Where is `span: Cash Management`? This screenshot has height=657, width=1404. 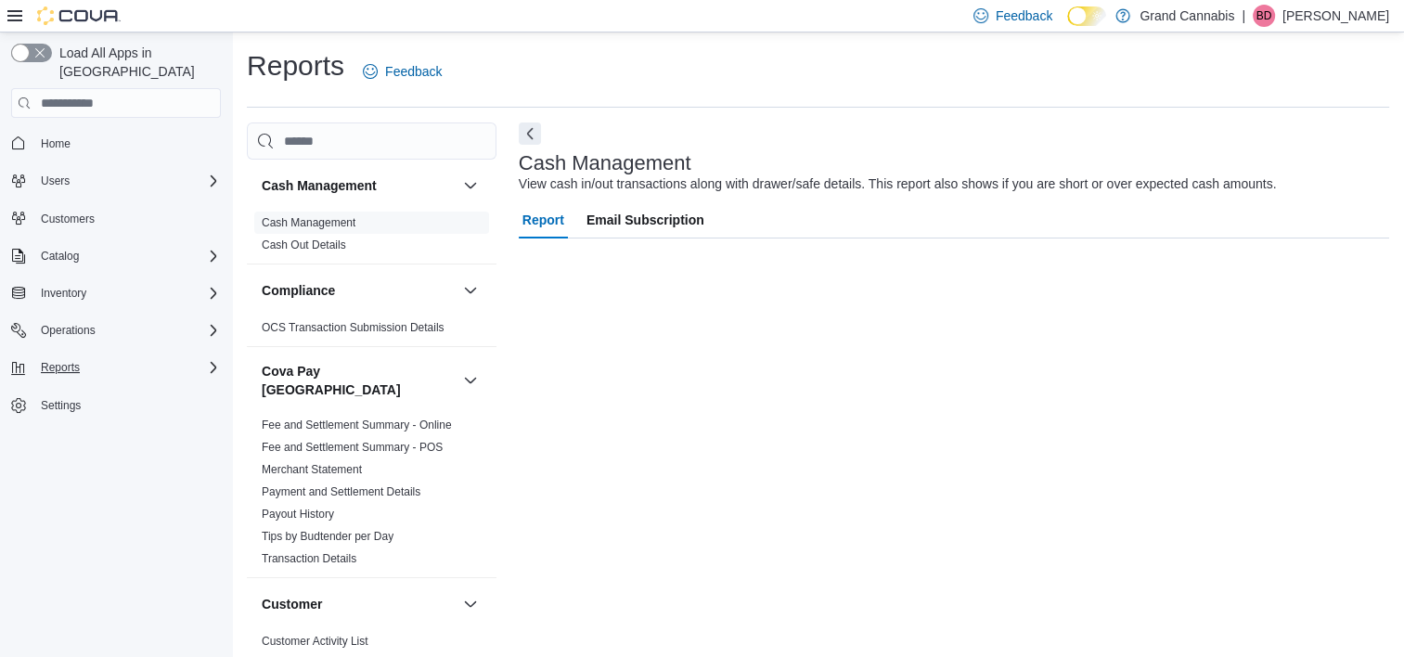
span: Cash Management is located at coordinates (308, 223).